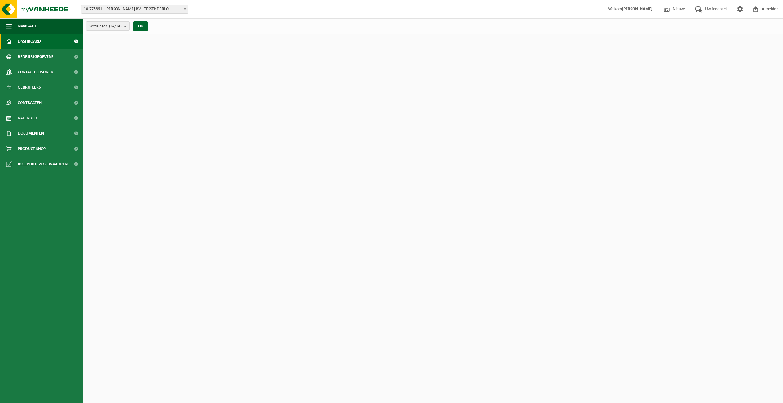  Describe the element at coordinates (141, 26) in the screenshot. I see `button: OK` at that location.